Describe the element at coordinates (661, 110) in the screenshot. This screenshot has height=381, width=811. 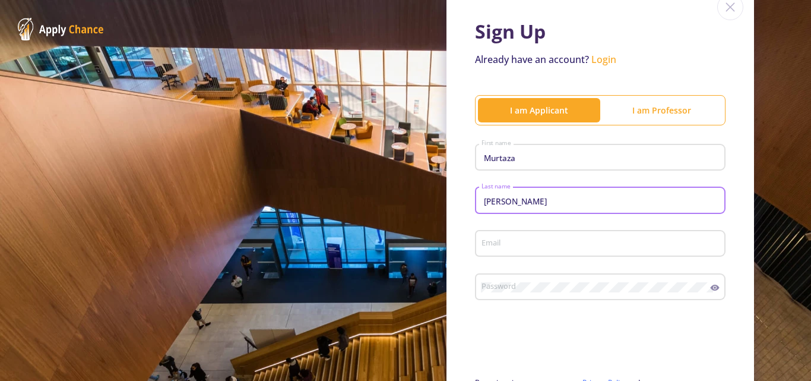
I see `div: I am Professor` at that location.